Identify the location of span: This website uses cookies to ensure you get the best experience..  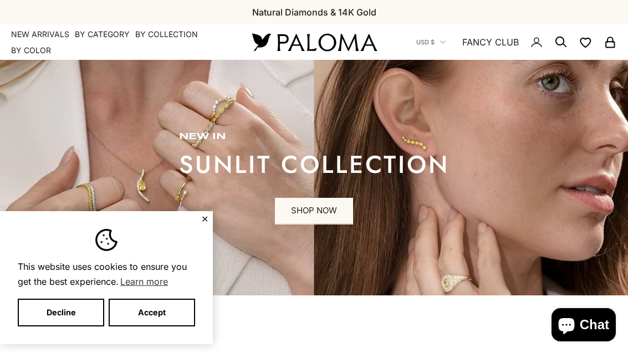
(106, 275).